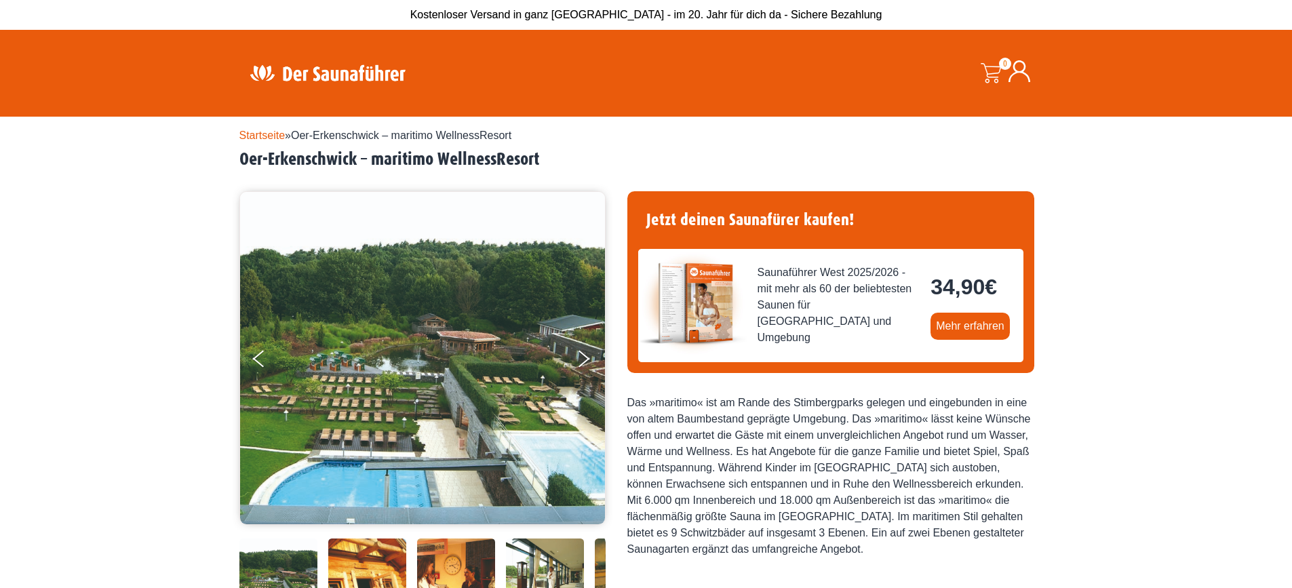 This screenshot has width=1292, height=588. Describe the element at coordinates (831, 220) in the screenshot. I see `h4: Jetzt deinen Saunafürer kaufen!` at that location.